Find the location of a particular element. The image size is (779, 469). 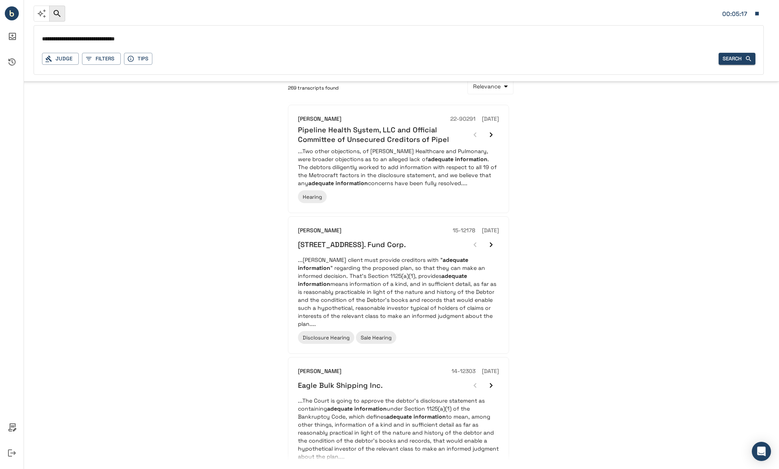

button: Filters is located at coordinates (101, 59).